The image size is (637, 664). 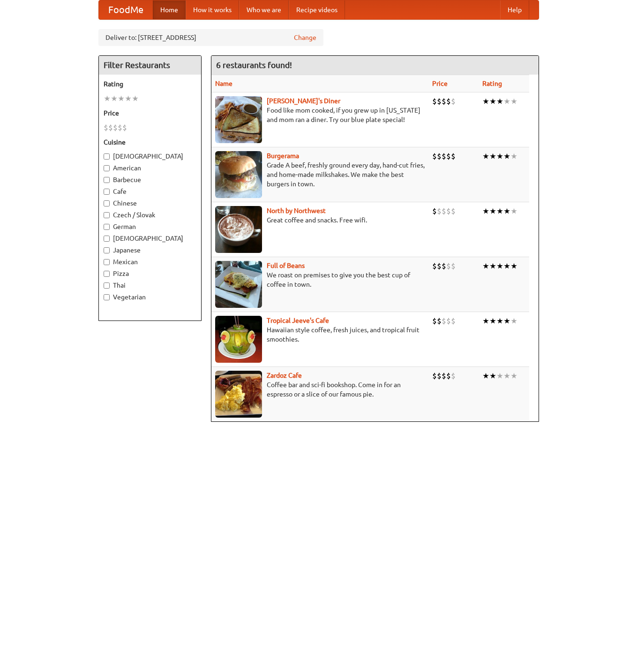 What do you see at coordinates (106, 168) in the screenshot?
I see `input: American` at bounding box center [106, 168].